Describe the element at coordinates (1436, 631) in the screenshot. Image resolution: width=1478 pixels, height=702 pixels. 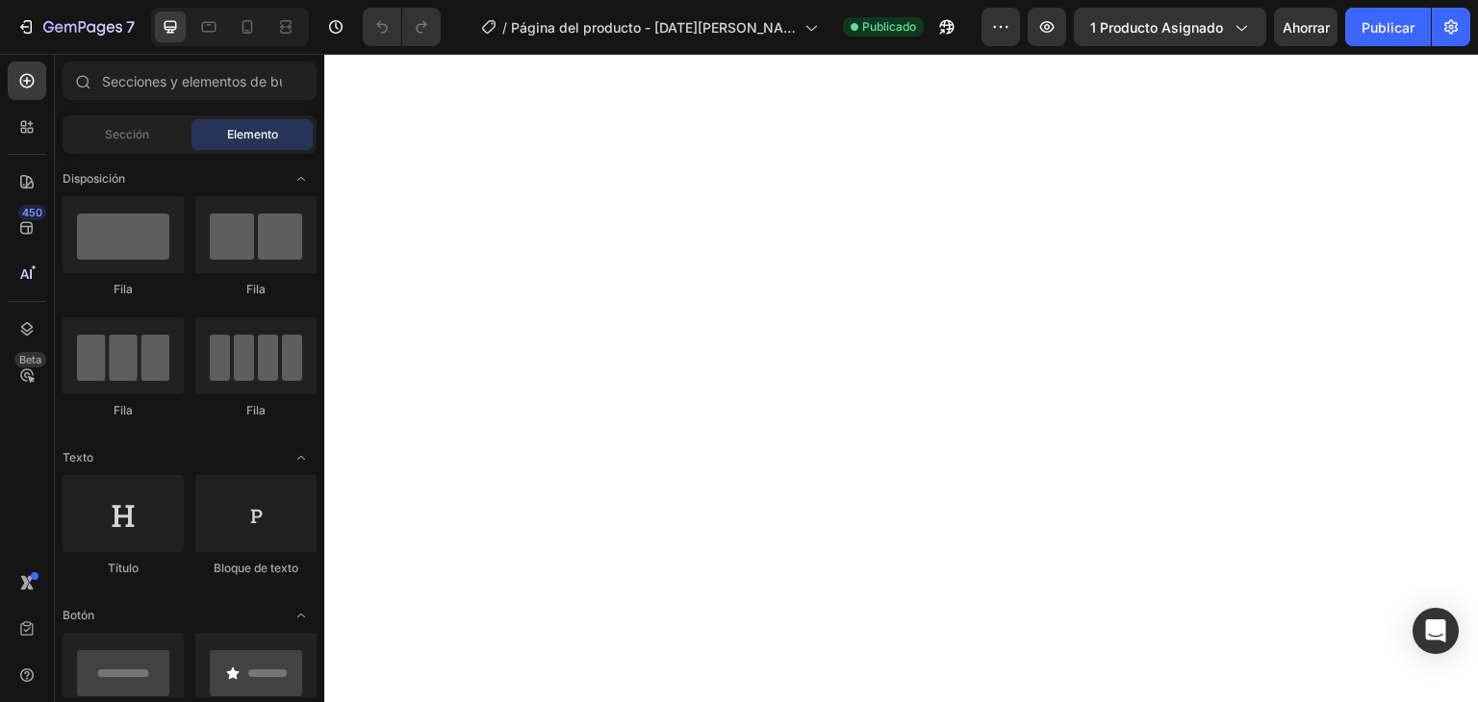
I see `div: Abrir Intercom Messenger` at that location.